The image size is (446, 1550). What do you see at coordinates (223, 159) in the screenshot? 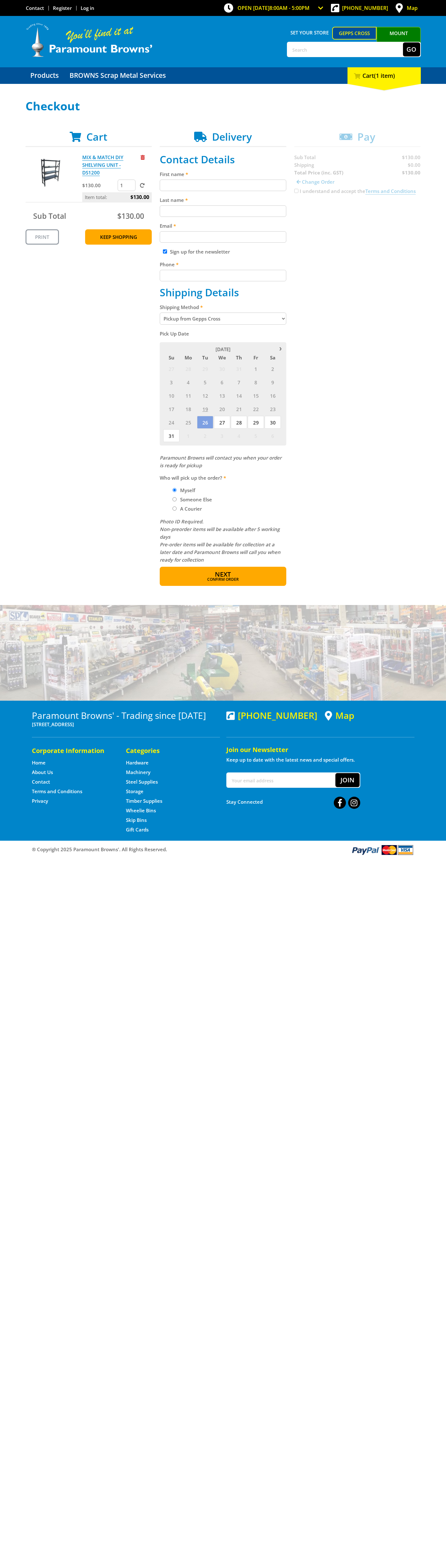
I see `h2: Contact Details` at bounding box center [223, 159].